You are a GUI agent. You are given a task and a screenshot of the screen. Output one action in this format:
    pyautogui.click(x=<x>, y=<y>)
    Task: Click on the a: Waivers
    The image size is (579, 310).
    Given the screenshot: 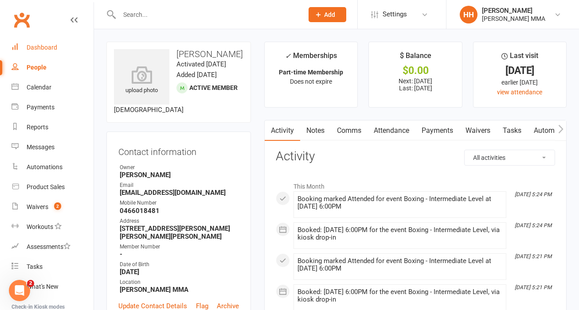 What is the action you would take?
    pyautogui.click(x=478, y=131)
    